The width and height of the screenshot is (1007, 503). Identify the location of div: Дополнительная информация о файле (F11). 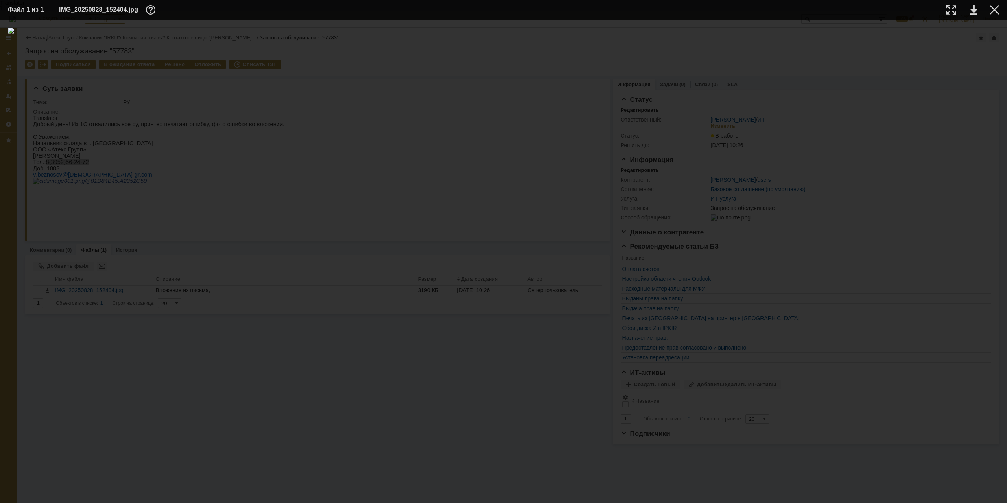
(152, 10).